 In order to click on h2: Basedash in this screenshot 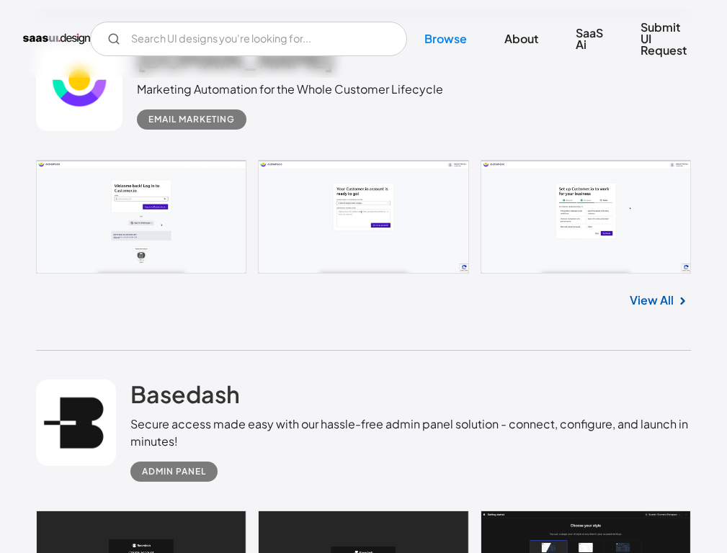, I will do `click(185, 394)`.